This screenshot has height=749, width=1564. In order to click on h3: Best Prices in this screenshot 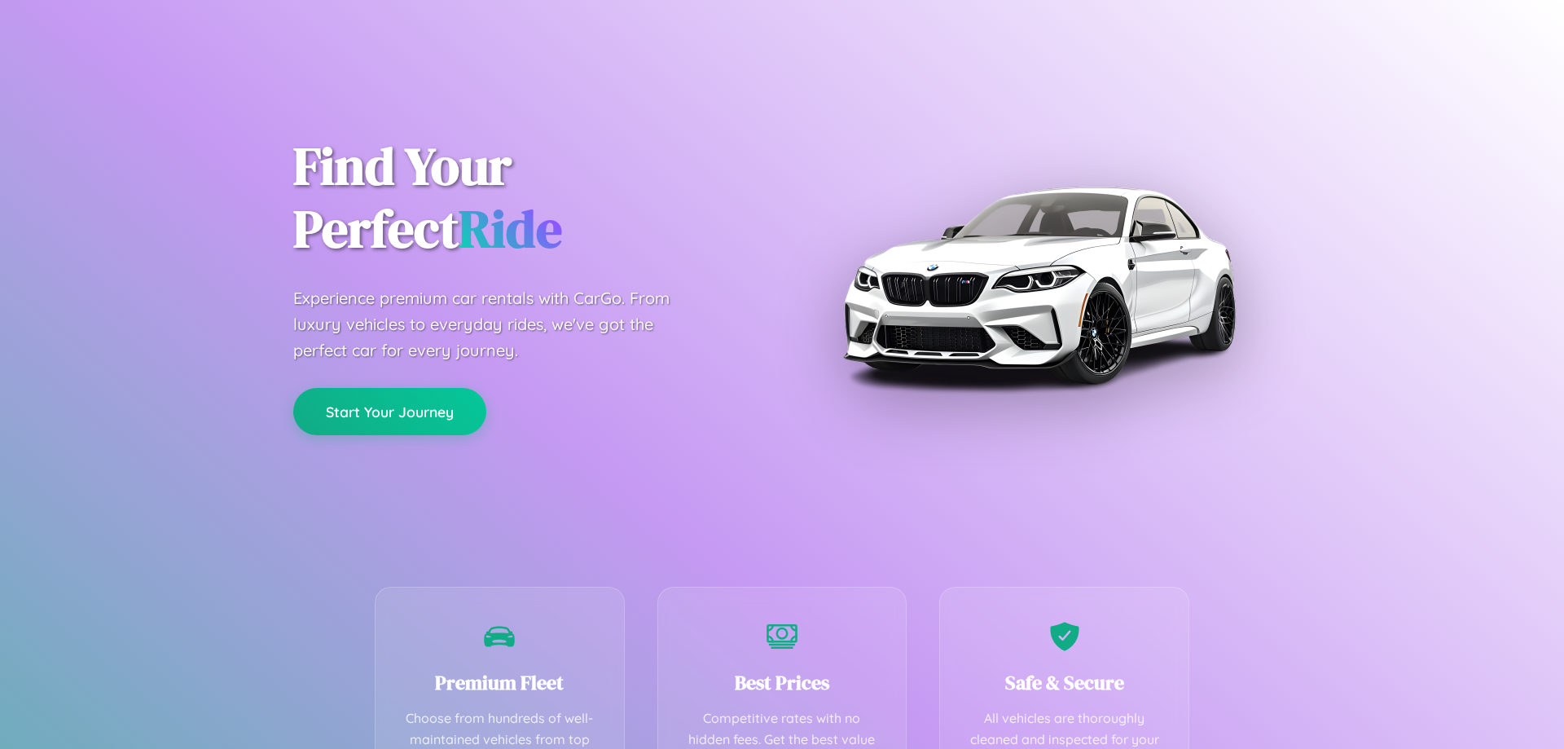, I will do `click(782, 682)`.